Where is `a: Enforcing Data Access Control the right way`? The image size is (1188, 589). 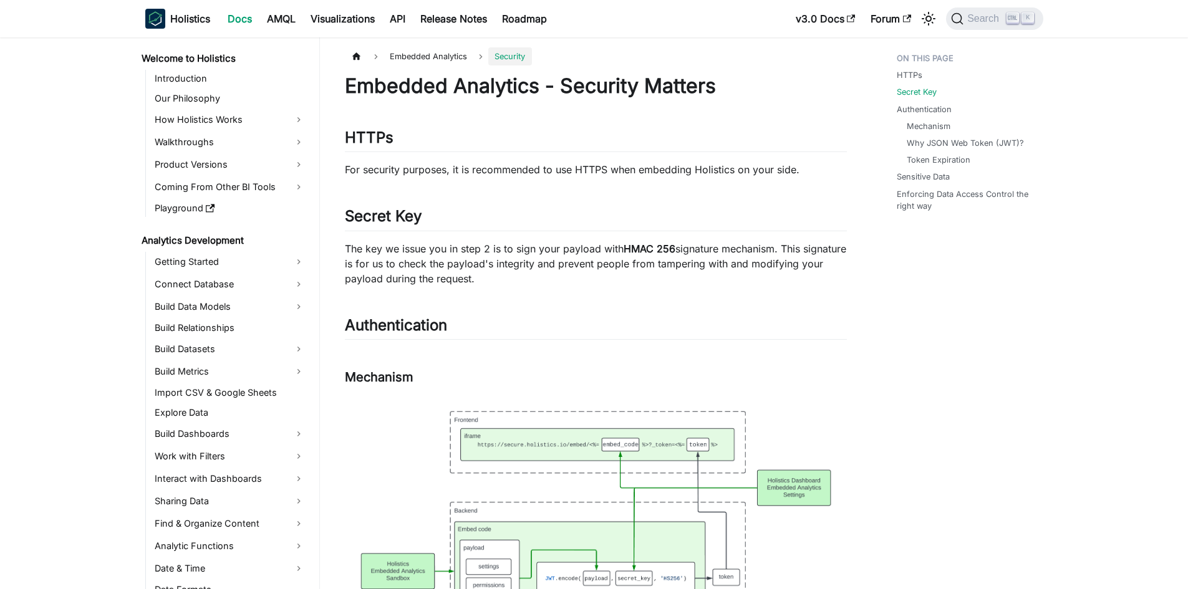 a: Enforcing Data Access Control the right way is located at coordinates (966, 200).